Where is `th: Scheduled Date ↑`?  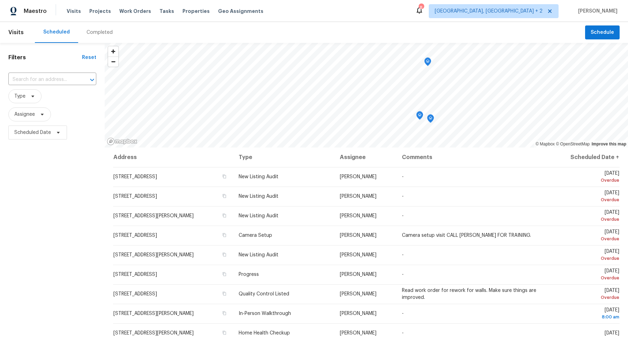
th: Scheduled Date ↑ is located at coordinates (584, 157).